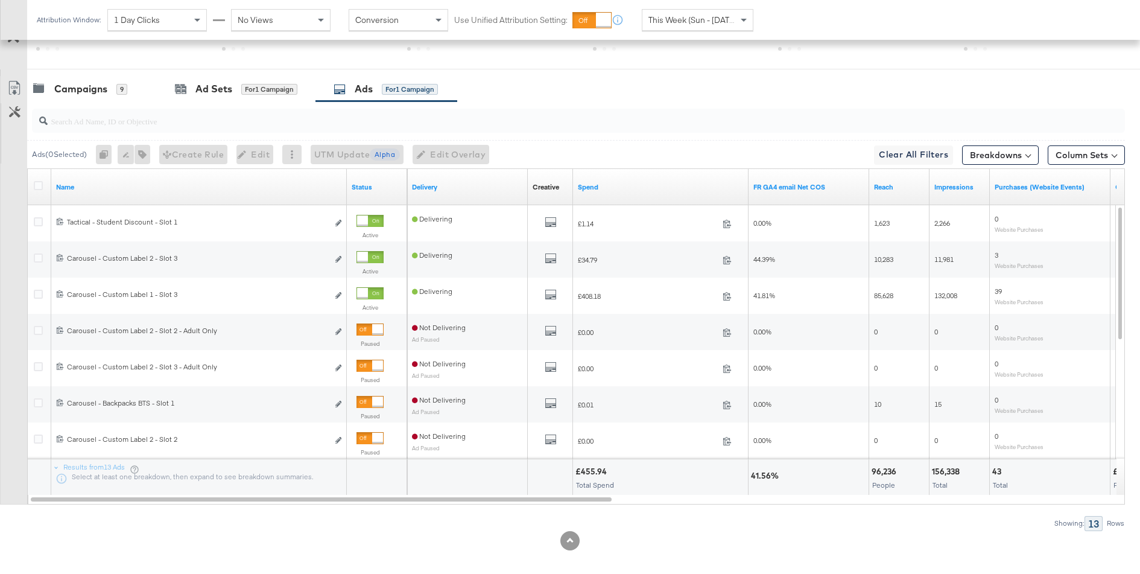 This screenshot has width=1140, height=574. Describe the element at coordinates (197, 367) in the screenshot. I see `div: Carousel - Custom Label 2 - Slot 3 - Adult Only` at that location.